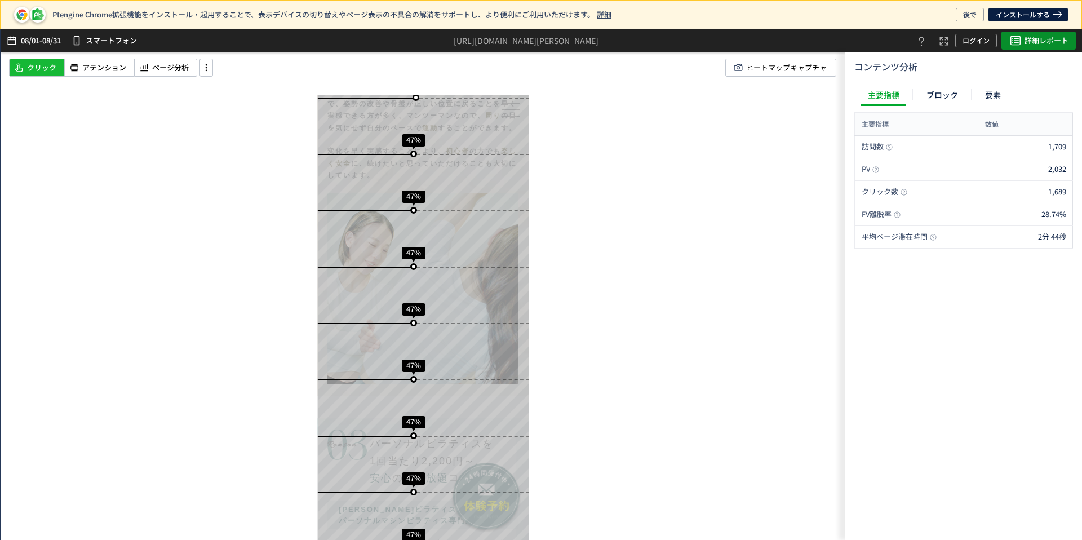 Image resolution: width=1082 pixels, height=540 pixels. Describe the element at coordinates (970, 15) in the screenshot. I see `span: 後で` at that location.